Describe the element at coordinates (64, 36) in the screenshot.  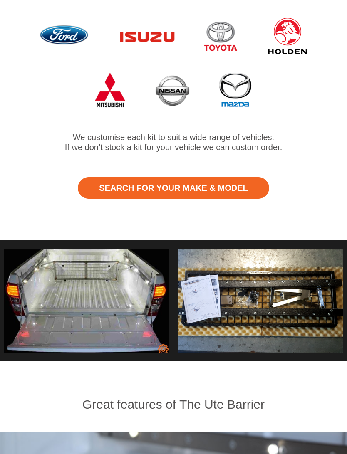
I see `img: ford.png` at that location.